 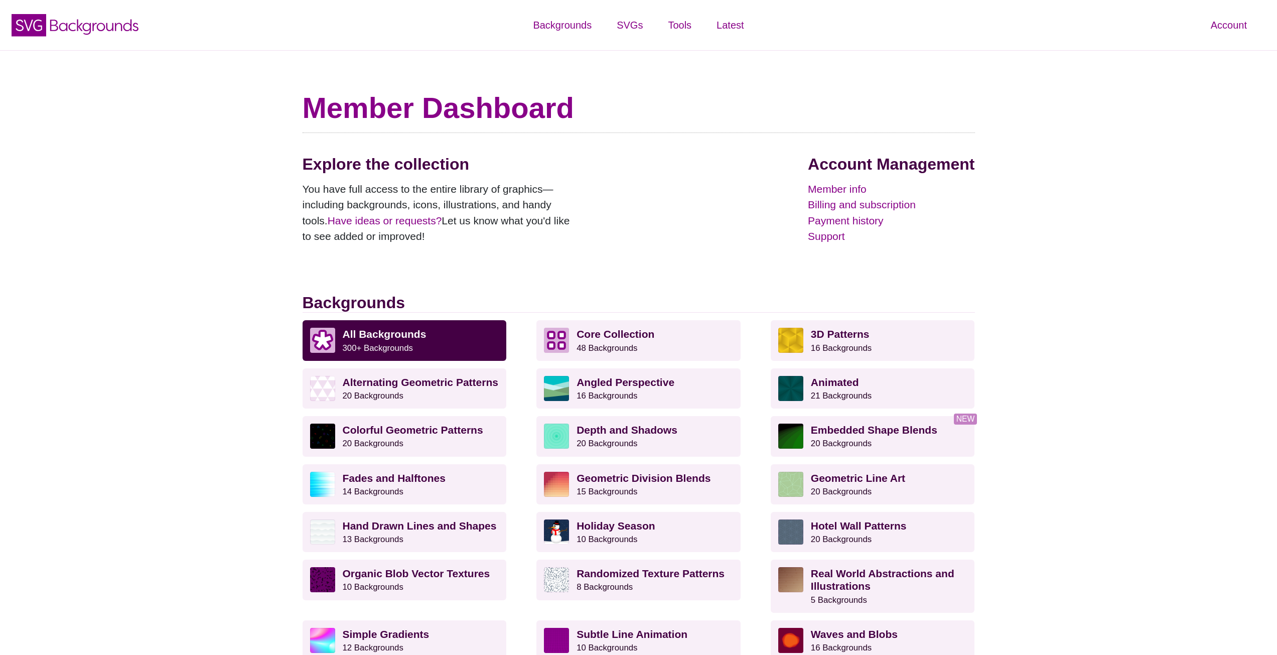 What do you see at coordinates (607, 348) in the screenshot?
I see `small: 48 Backgrounds` at bounding box center [607, 348].